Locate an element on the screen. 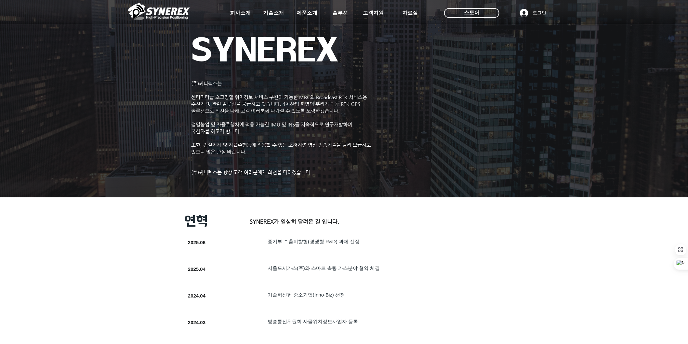 This screenshot has width=688, height=344. span: 2025.04 is located at coordinates (197, 269).